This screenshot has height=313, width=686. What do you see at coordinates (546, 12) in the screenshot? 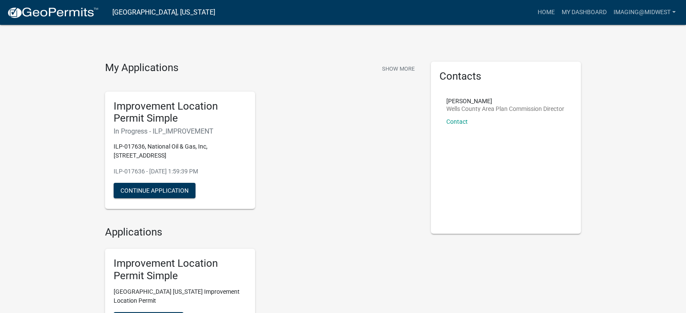
I see `a: Home` at bounding box center [546, 12].